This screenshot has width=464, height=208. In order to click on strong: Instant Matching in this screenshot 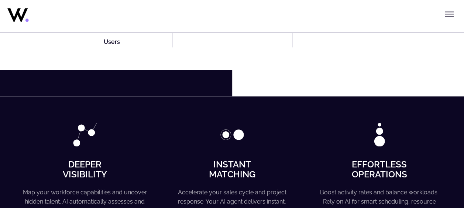, I will do `click(232, 169)`.